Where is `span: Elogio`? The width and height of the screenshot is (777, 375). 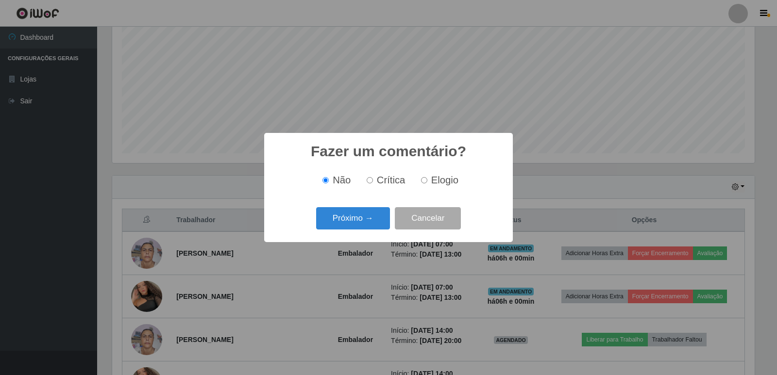 span: Elogio is located at coordinates (445, 180).